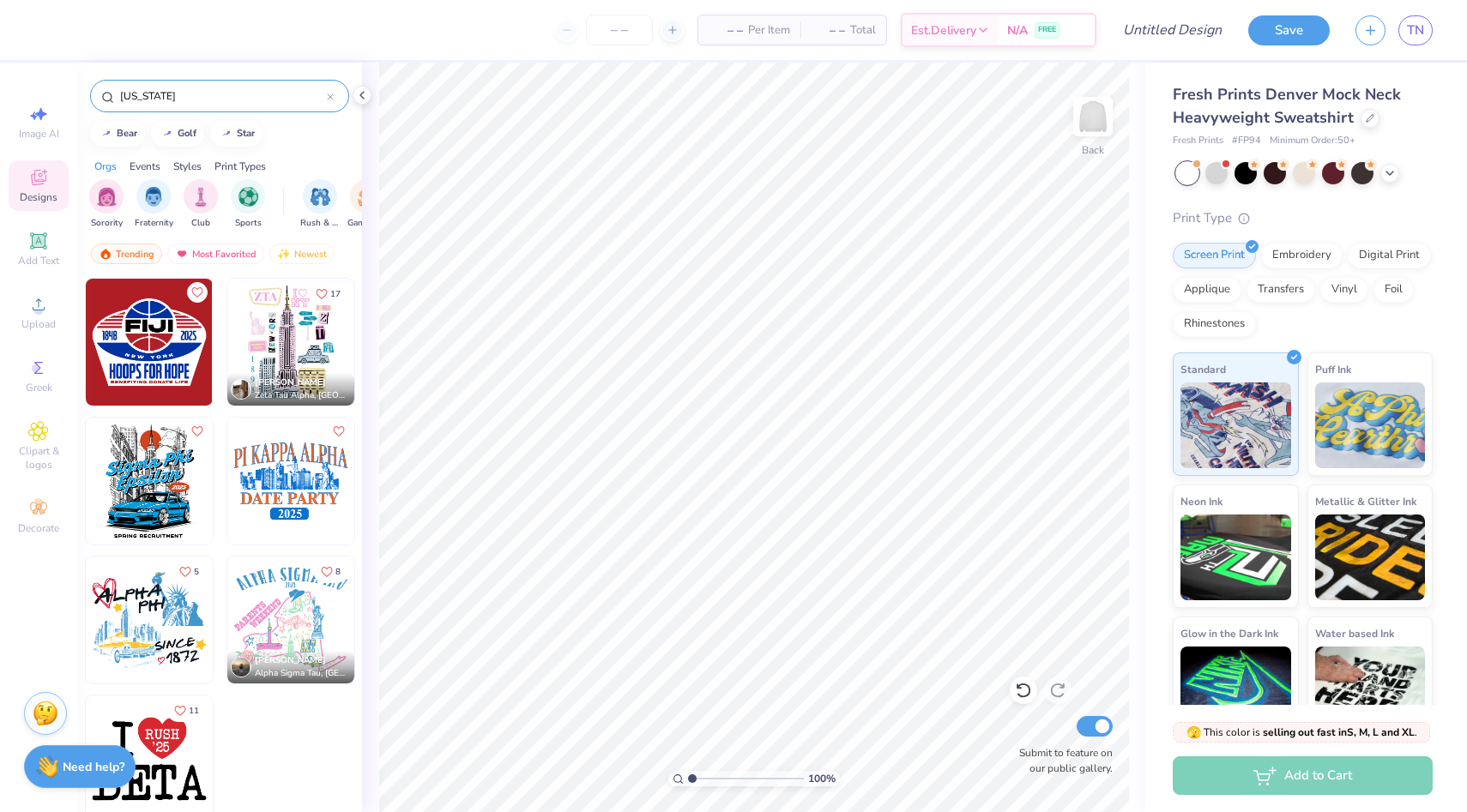  I want to click on span: Game Day, so click(367, 223).